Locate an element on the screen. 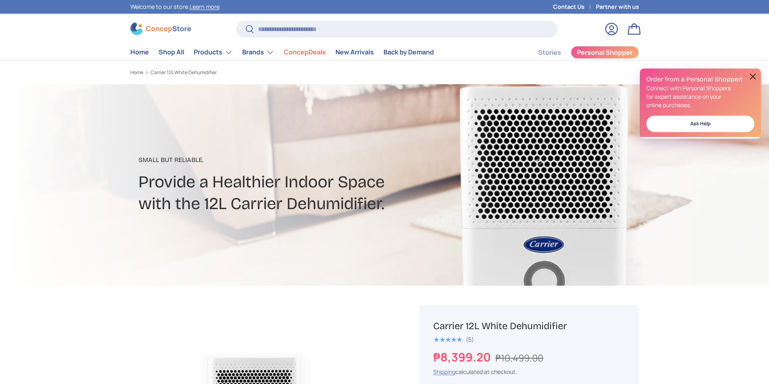 This screenshot has width=769, height=384. div: 5.0 out of 5.0 stars is located at coordinates (447, 340).